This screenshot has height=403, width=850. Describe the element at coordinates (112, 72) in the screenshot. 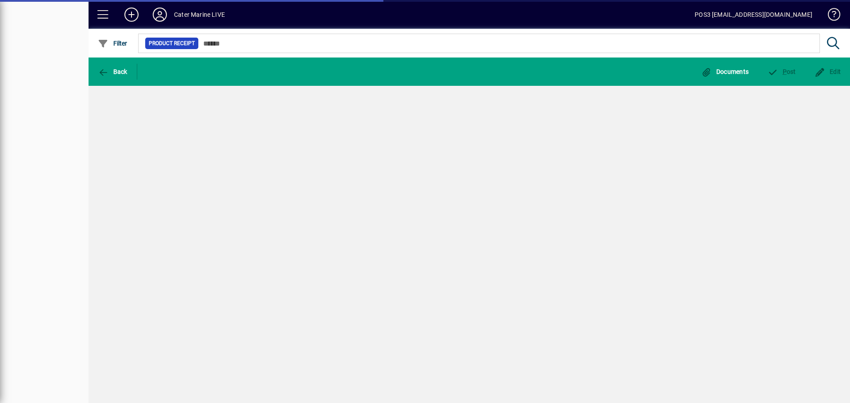

I see `span: Back` at that location.